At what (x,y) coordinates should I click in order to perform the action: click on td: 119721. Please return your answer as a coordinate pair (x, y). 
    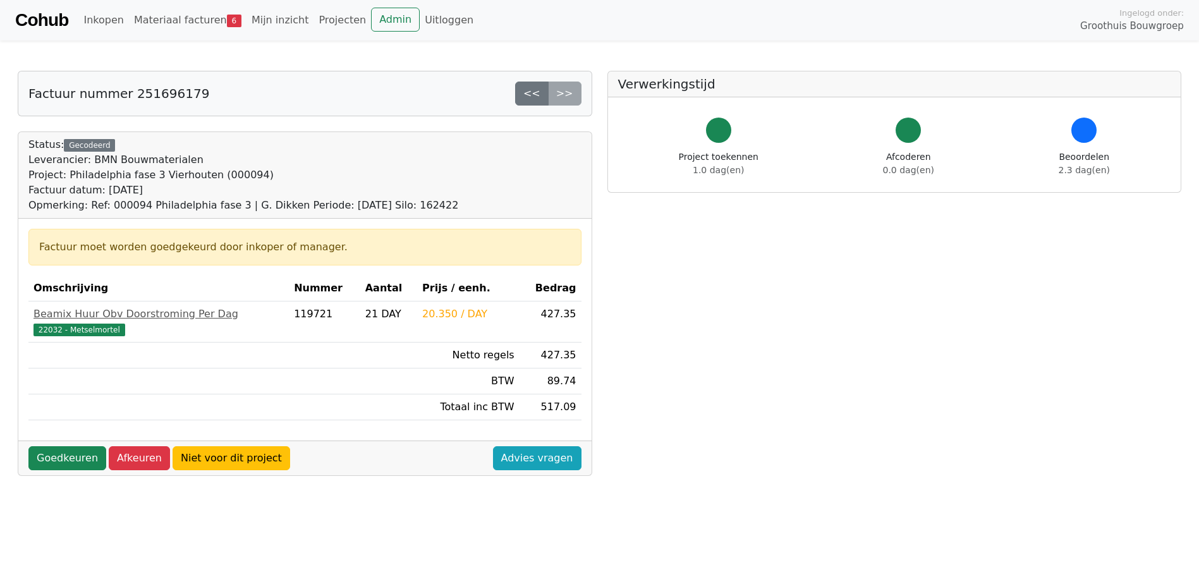
    Looking at the image, I should click on (324, 322).